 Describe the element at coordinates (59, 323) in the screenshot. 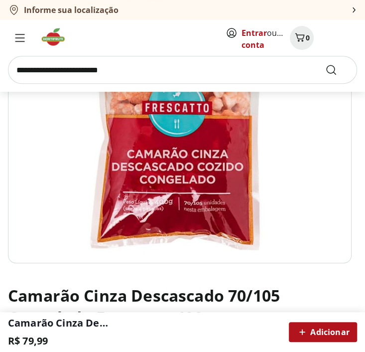

I see `h2: Camarão Cinza Descascado 70/105 Congelado Frescatto 400g` at that location.